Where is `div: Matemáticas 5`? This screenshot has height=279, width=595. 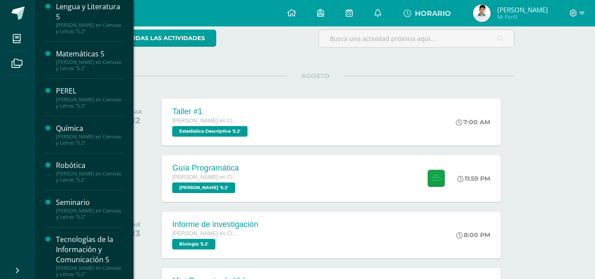 div: Matemáticas 5 is located at coordinates (89, 54).